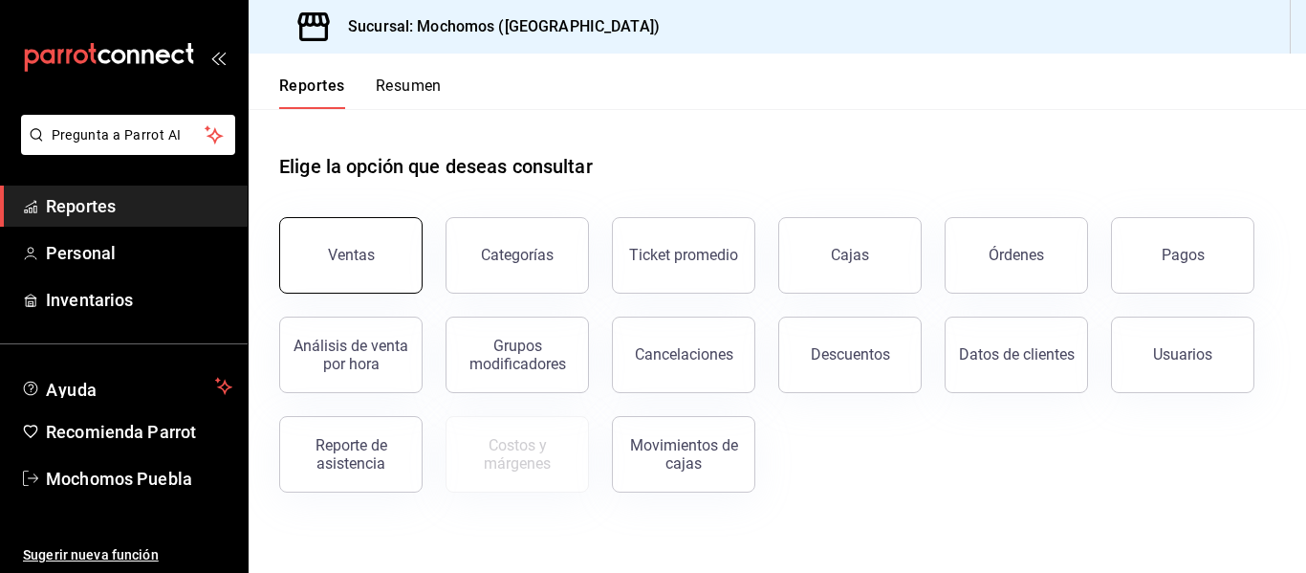 The image size is (1306, 573). Describe the element at coordinates (139, 299) in the screenshot. I see `span: Inventarios` at that location.